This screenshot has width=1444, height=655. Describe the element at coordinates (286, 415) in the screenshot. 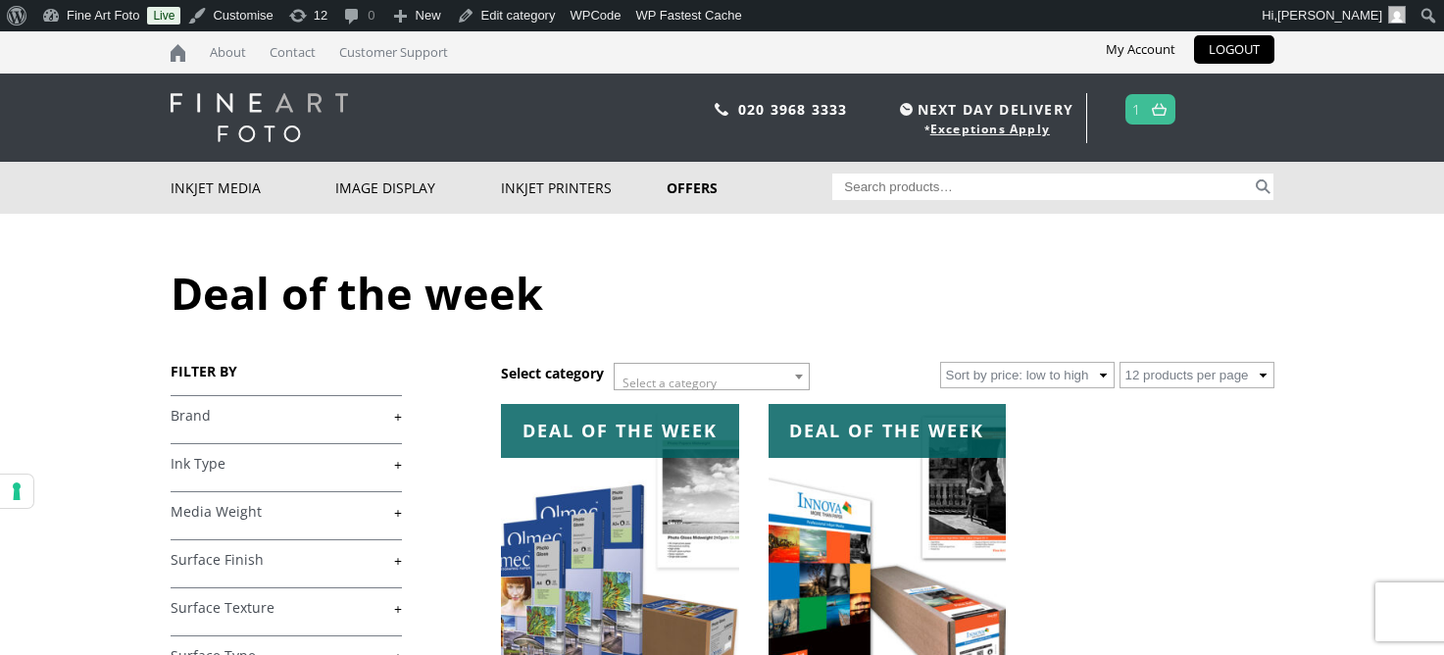

I see `h4: Brand` at that location.